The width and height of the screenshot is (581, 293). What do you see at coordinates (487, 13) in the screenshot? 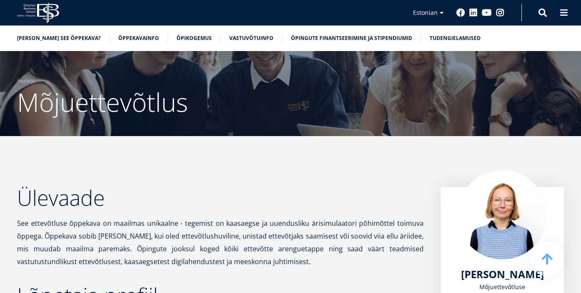
I see `a: Youtube` at bounding box center [487, 13].